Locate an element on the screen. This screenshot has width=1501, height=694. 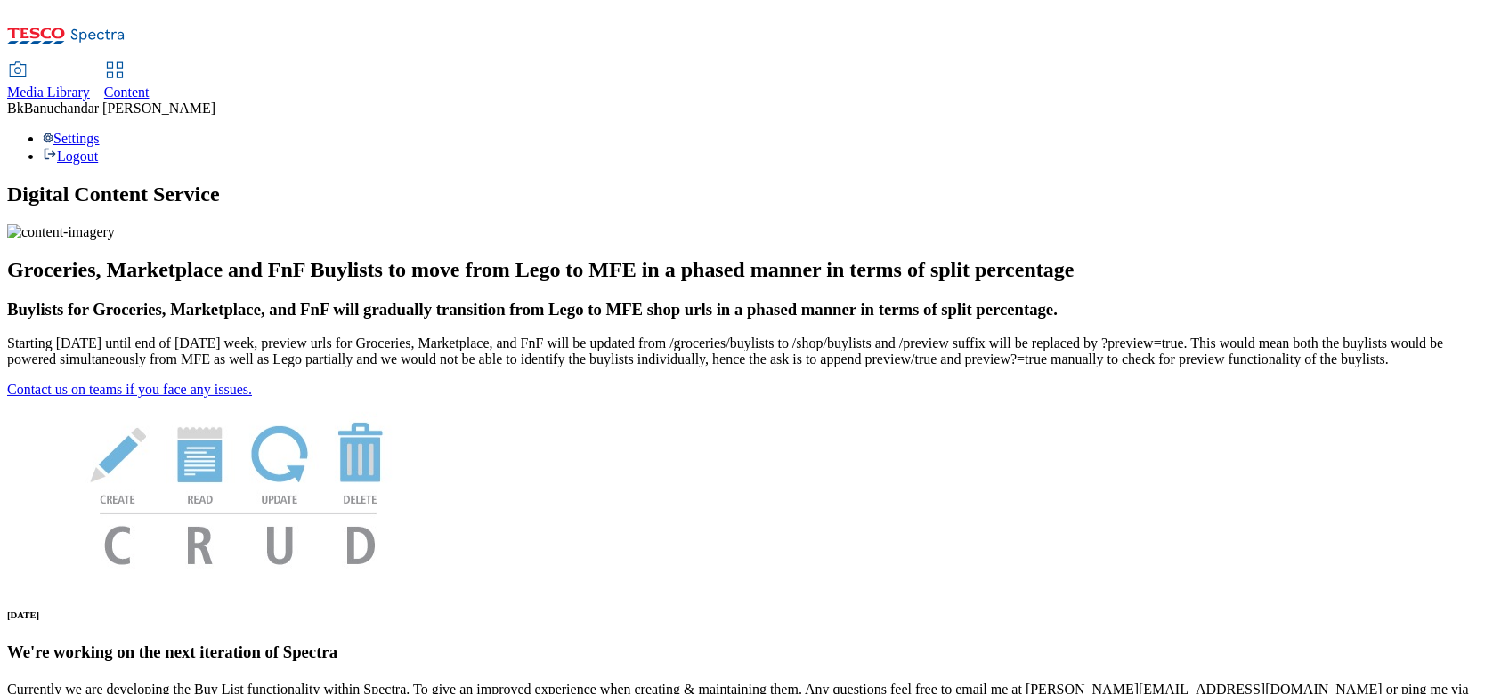
span: Media Library is located at coordinates (48, 92).